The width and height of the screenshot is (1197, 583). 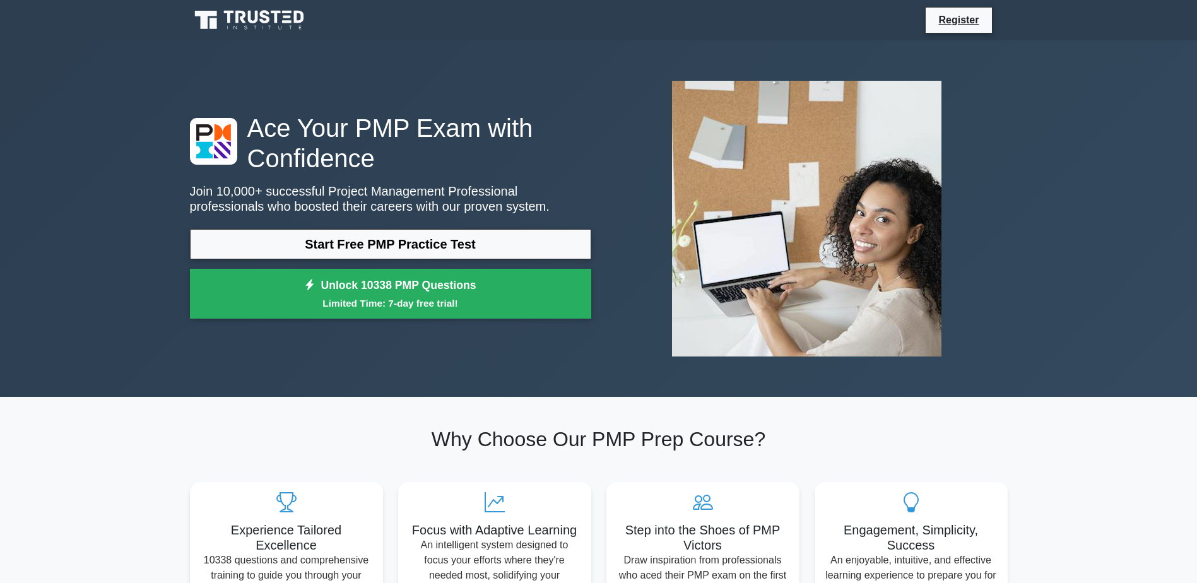 I want to click on a: Unlock 10338 PMP QuestionsLimited Time: 7-day free trial!, so click(x=390, y=294).